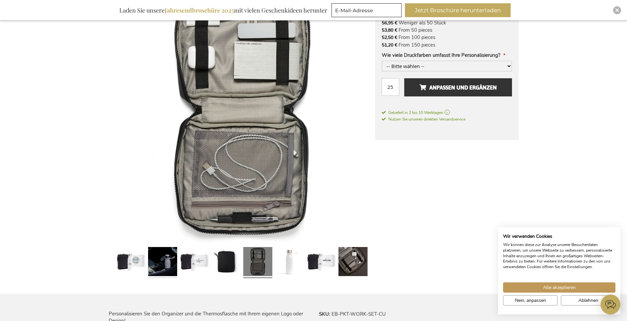 The image size is (627, 321). What do you see at coordinates (441, 55) in the screenshot?
I see `span: Wie viele Druckfarben umfasst Ihre Personalisierung?` at bounding box center [441, 55].